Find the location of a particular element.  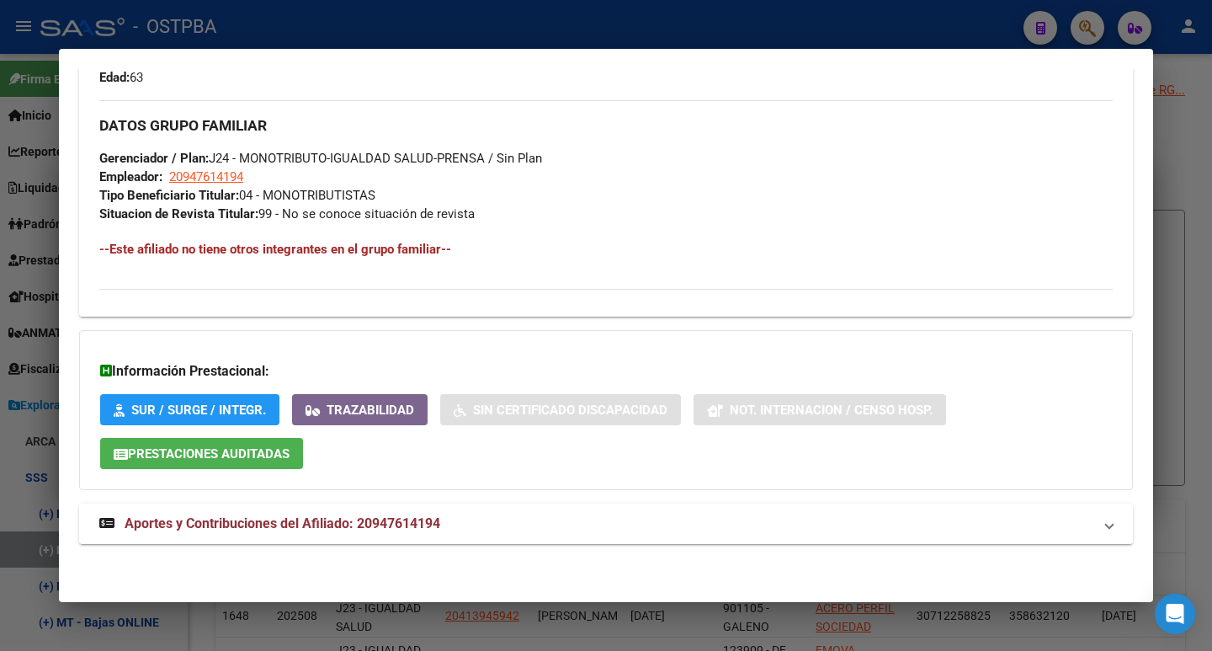

span: 20947614194 is located at coordinates (206, 177).